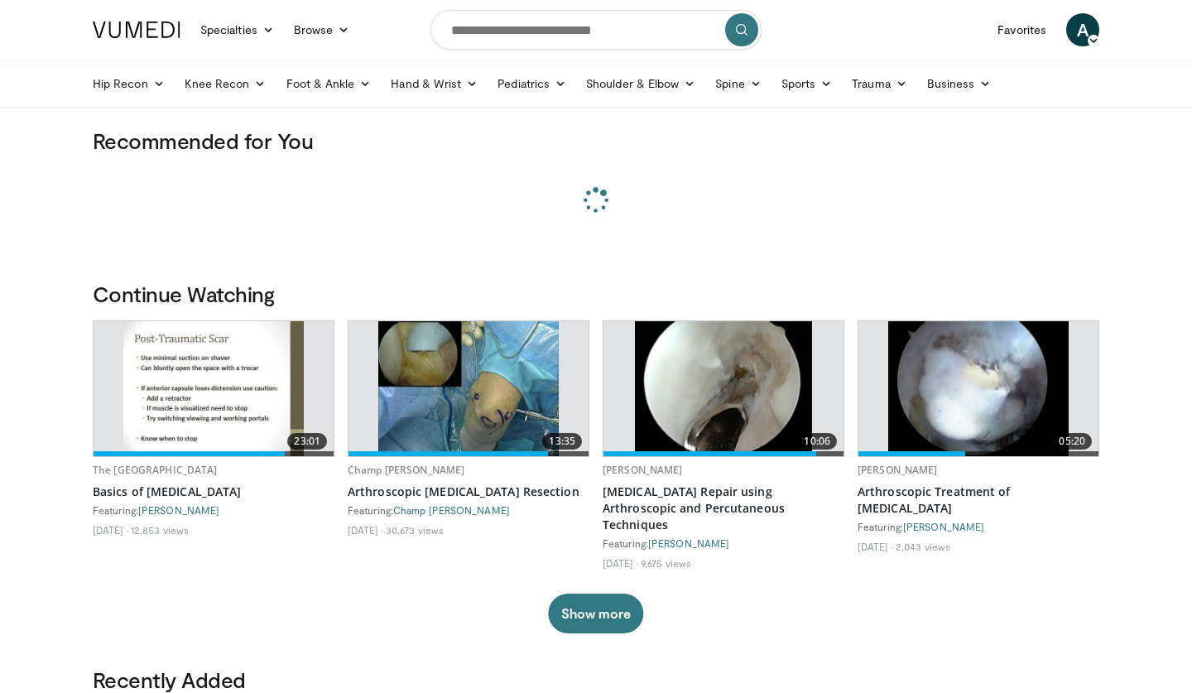 The width and height of the screenshot is (1192, 693). I want to click on button: Show more, so click(595, 614).